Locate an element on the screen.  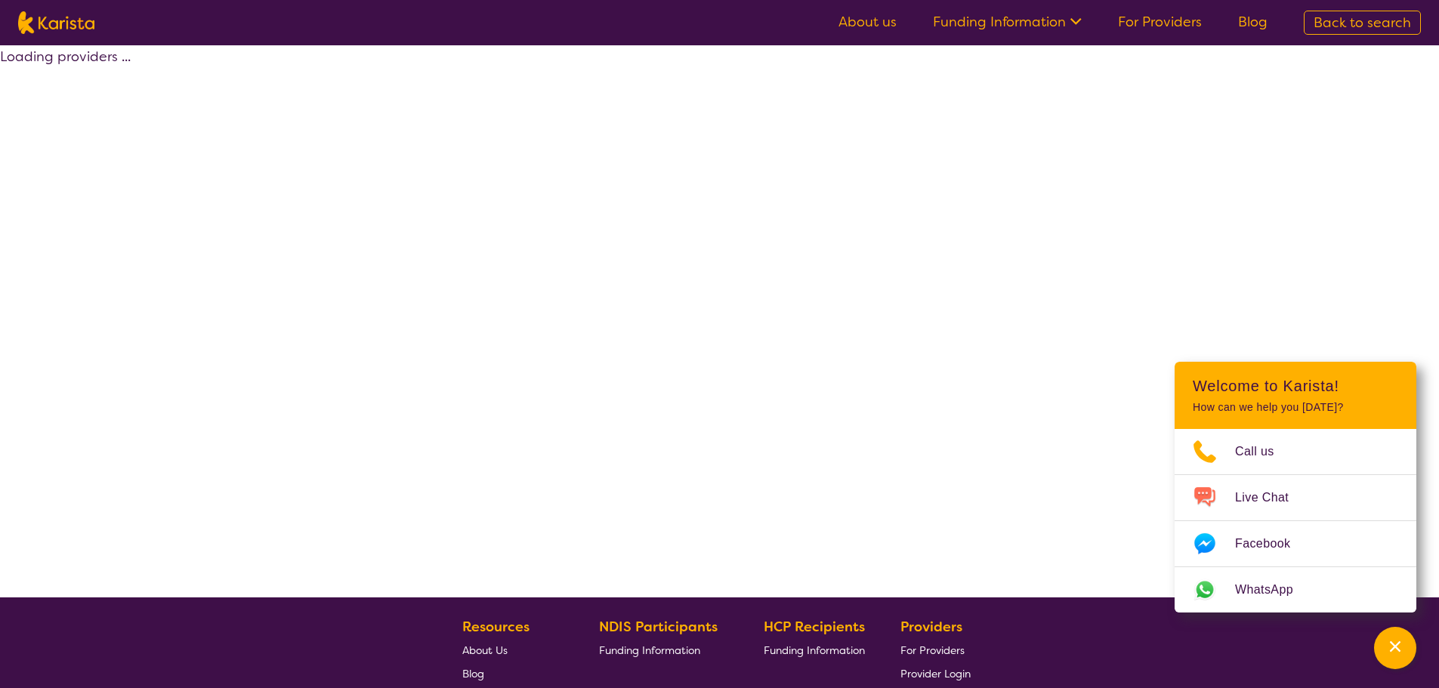
b: NDIS Participants is located at coordinates (658, 627).